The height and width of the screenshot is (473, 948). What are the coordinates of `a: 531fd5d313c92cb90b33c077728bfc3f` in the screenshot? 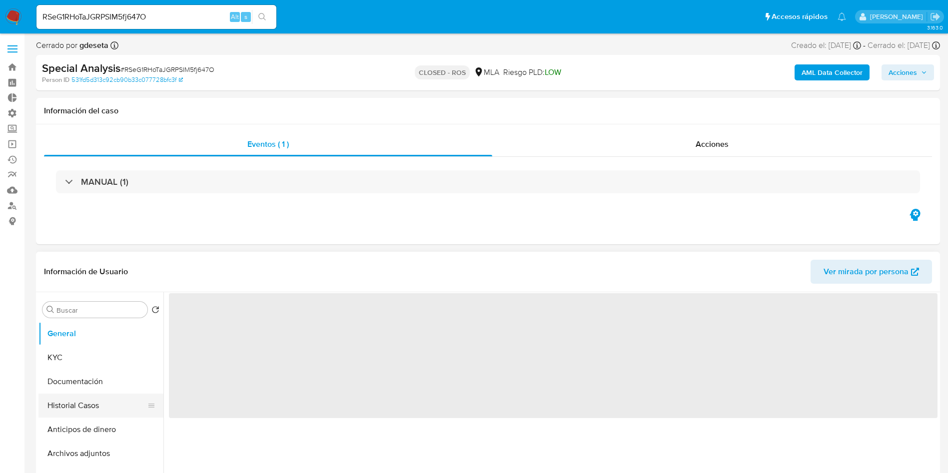 It's located at (127, 80).